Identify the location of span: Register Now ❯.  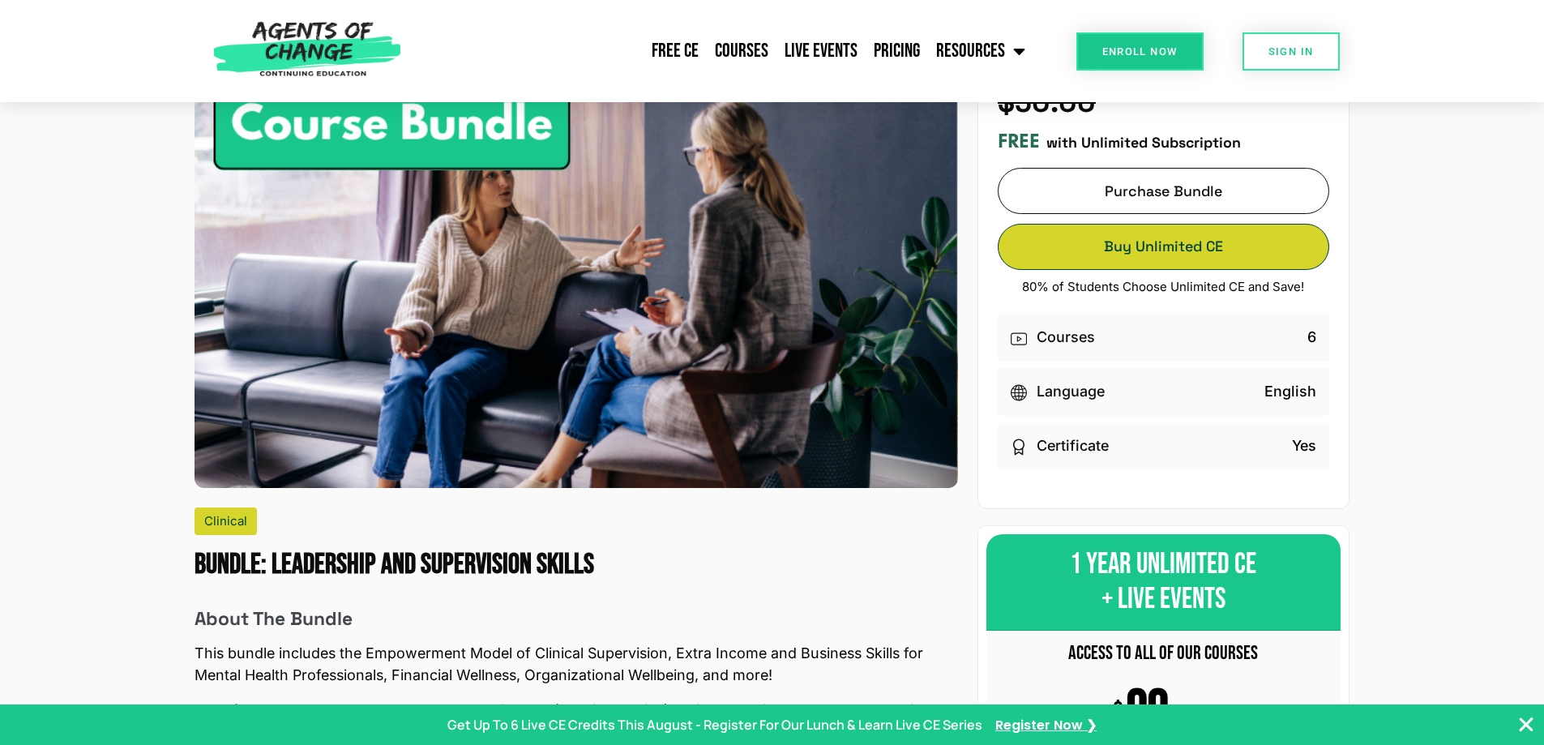
(1045, 724).